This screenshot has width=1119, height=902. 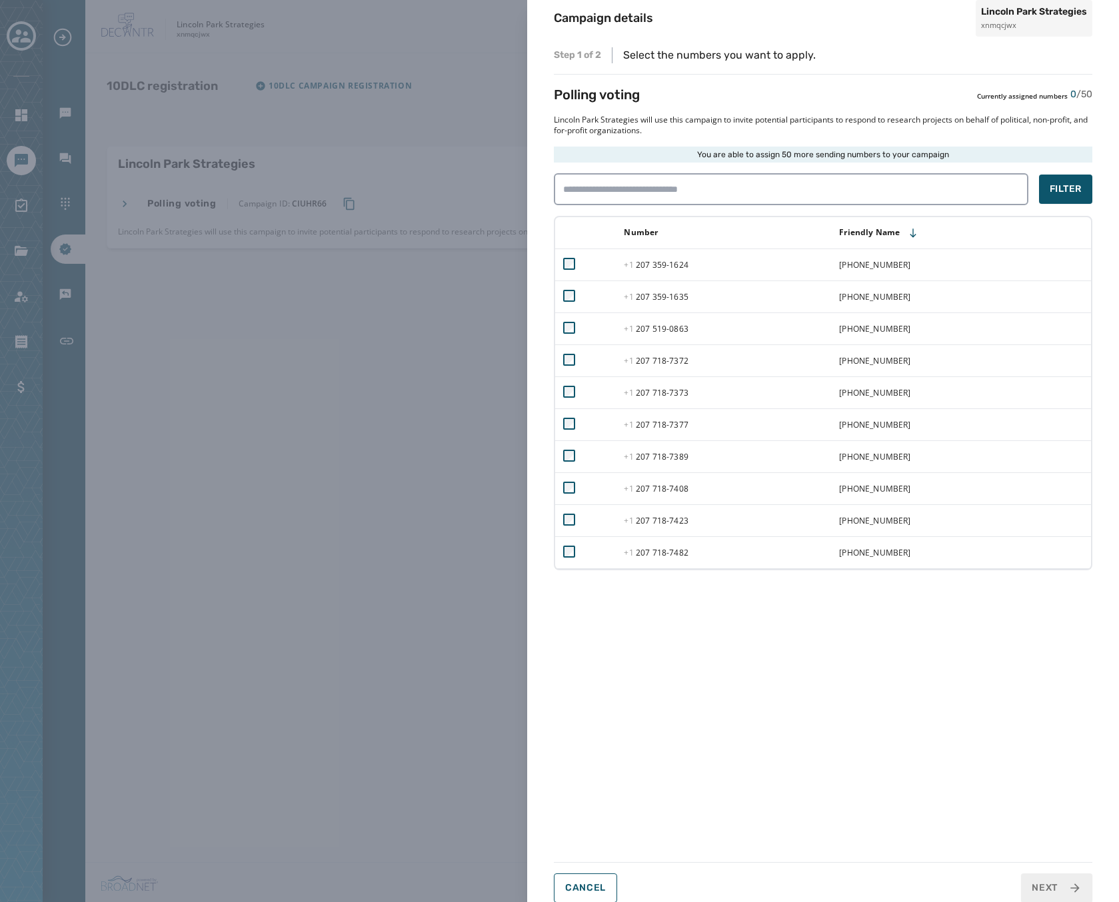 I want to click on th: Number, so click(x=723, y=233).